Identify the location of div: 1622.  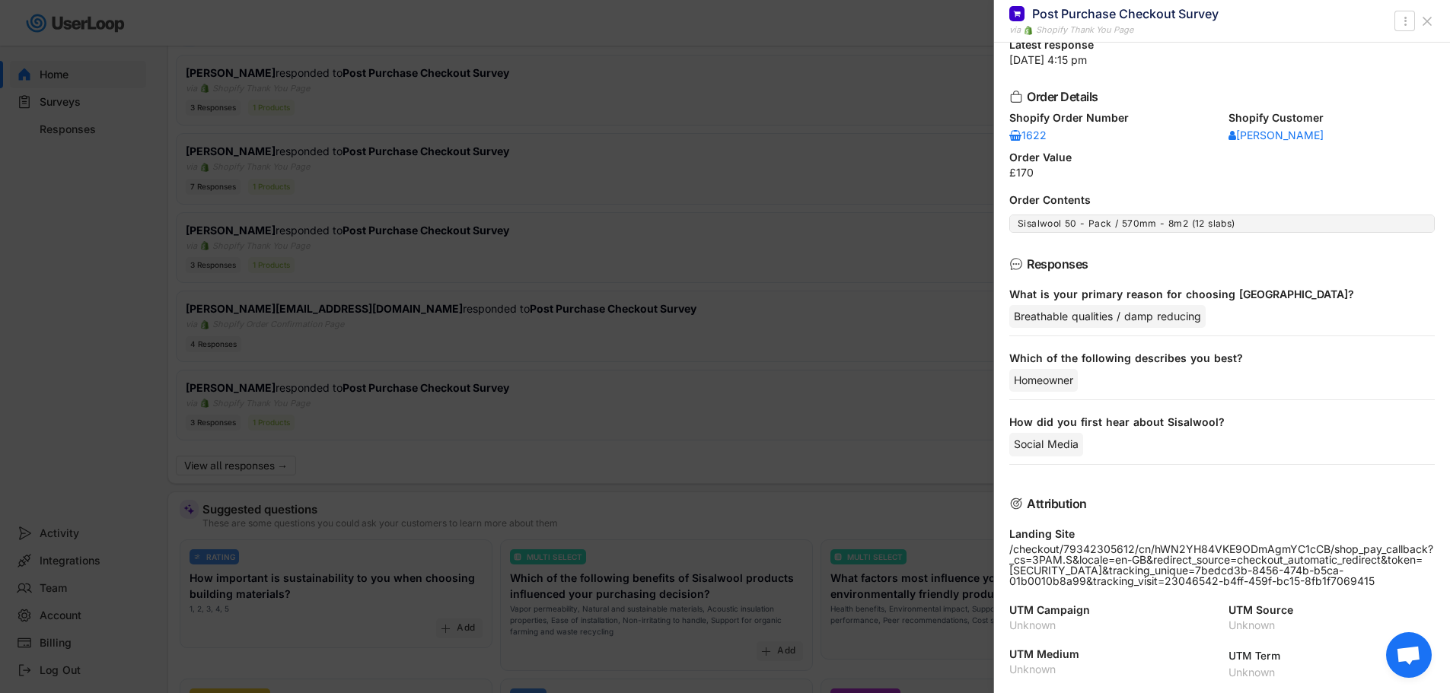
(1032, 135).